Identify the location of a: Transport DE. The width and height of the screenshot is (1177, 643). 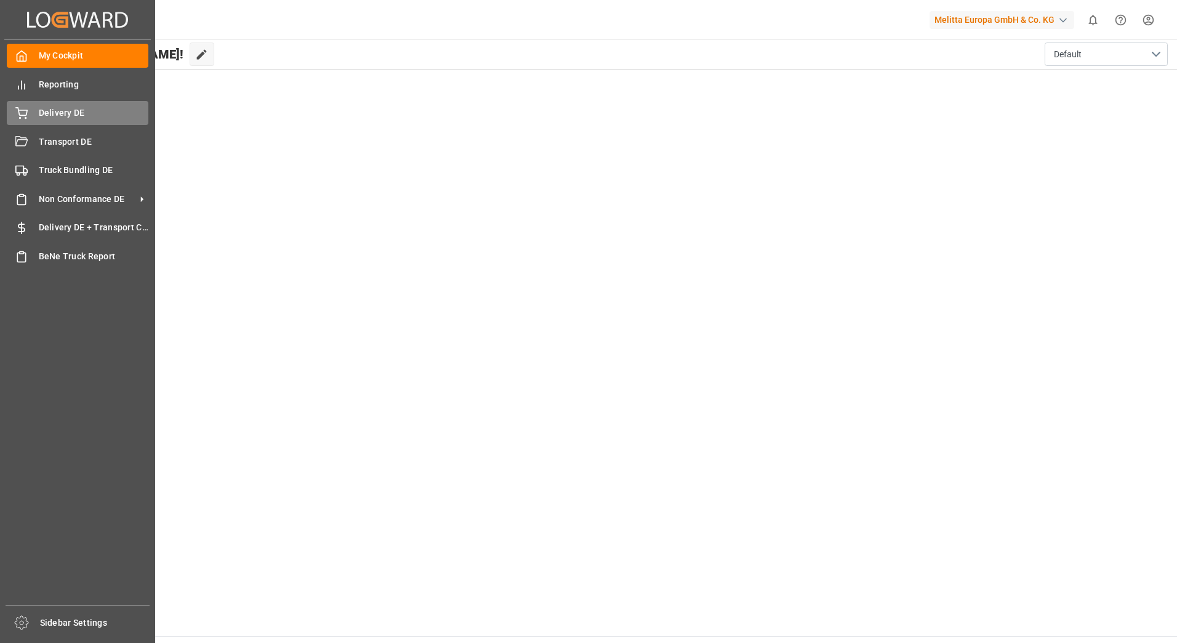
(78, 141).